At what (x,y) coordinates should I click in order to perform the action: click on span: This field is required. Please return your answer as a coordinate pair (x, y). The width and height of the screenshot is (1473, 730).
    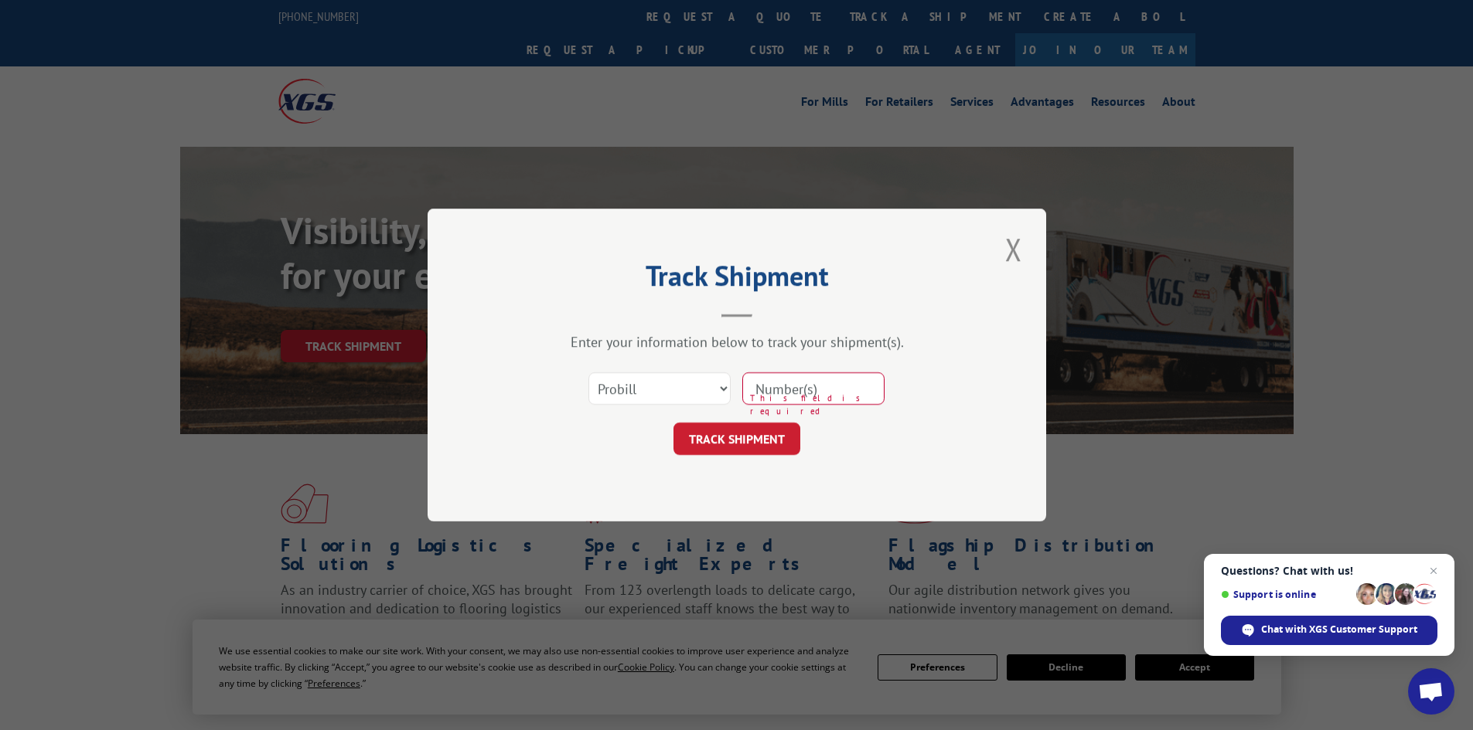
    Looking at the image, I should click on (817, 404).